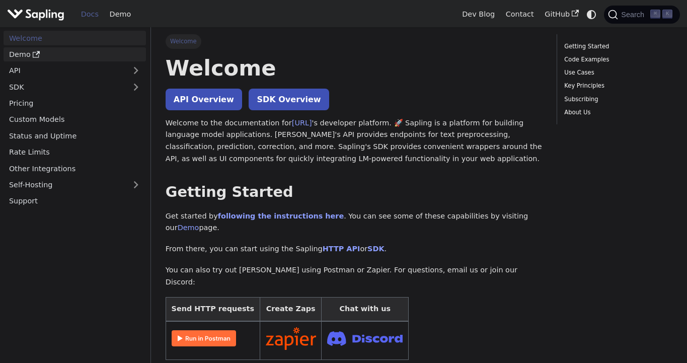 Image resolution: width=687 pixels, height=363 pixels. Describe the element at coordinates (641, 15) in the screenshot. I see `button: Search (Command+K)` at that location.